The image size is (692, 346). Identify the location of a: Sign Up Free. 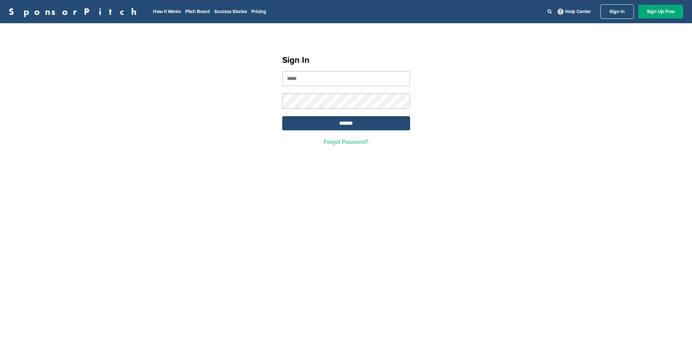
(660, 12).